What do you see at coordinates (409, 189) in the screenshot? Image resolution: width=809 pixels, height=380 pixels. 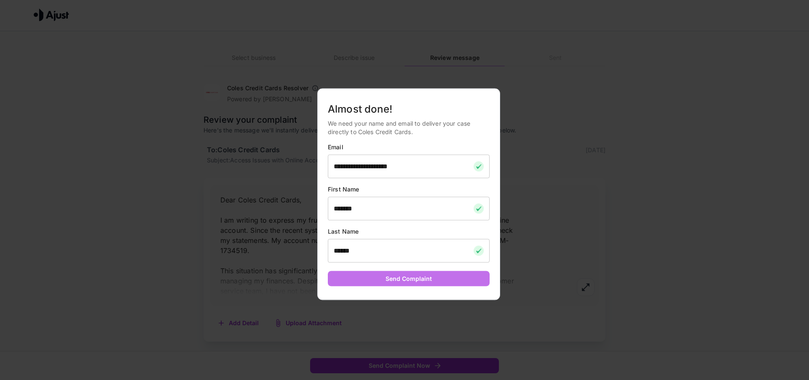 I see `p: First Name` at bounding box center [409, 189].